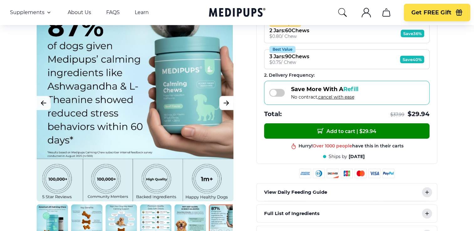  I want to click on button: Next Image, so click(226, 103).